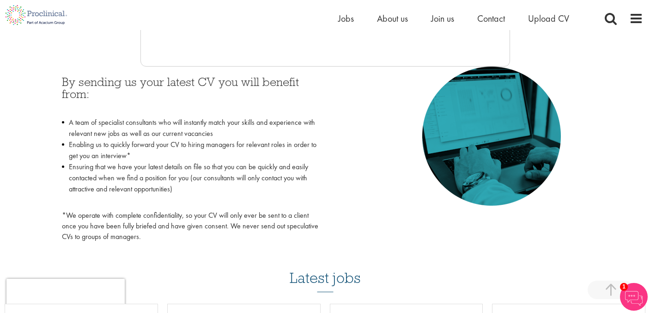 This screenshot has height=313, width=650. What do you see at coordinates (442, 18) in the screenshot?
I see `span: Join us` at bounding box center [442, 18].